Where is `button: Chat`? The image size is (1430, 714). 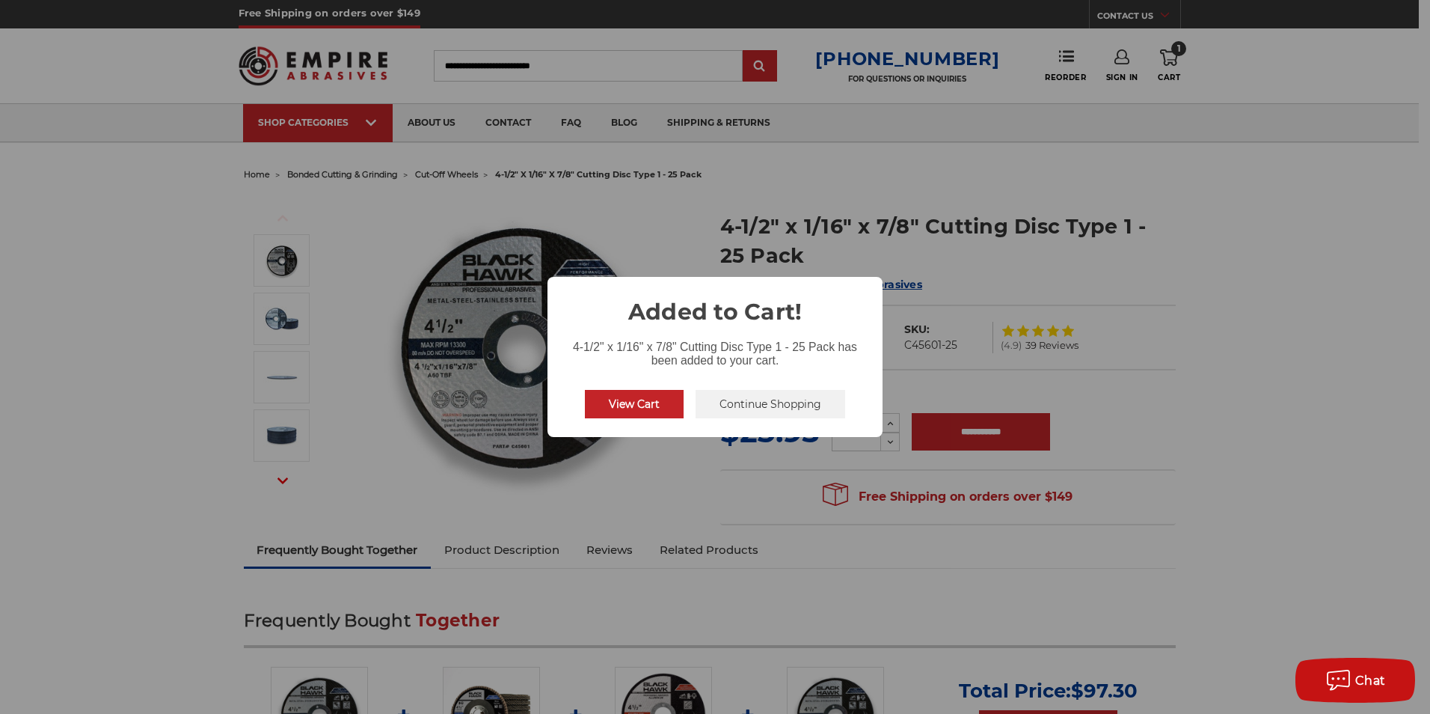 button: Chat is located at coordinates (1355, 680).